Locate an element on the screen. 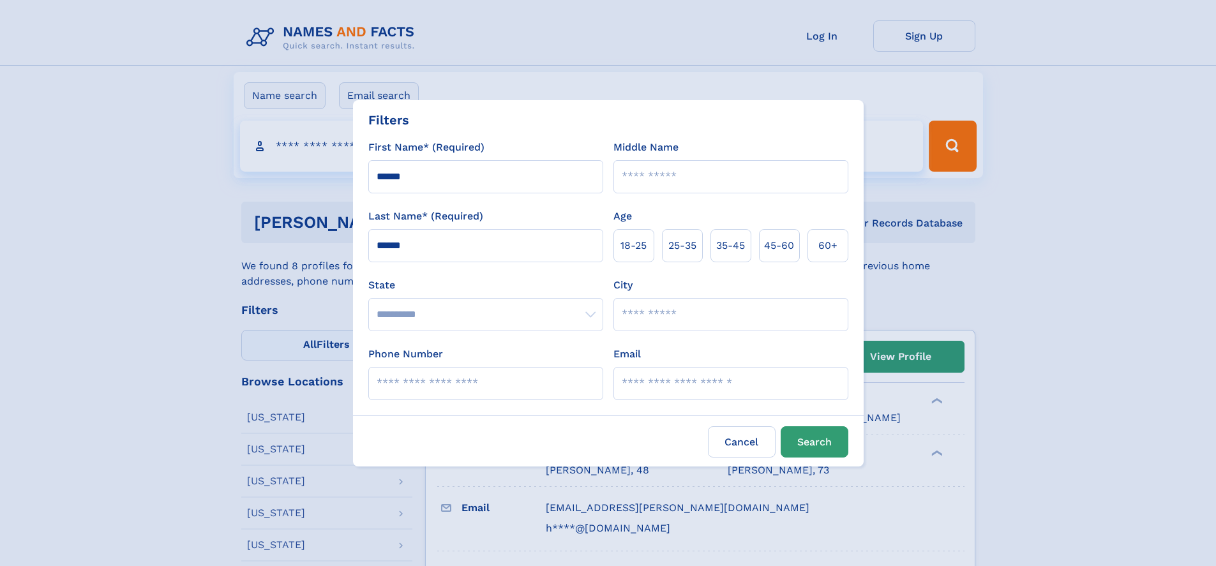 Image resolution: width=1216 pixels, height=566 pixels. span: 60+ is located at coordinates (828, 246).